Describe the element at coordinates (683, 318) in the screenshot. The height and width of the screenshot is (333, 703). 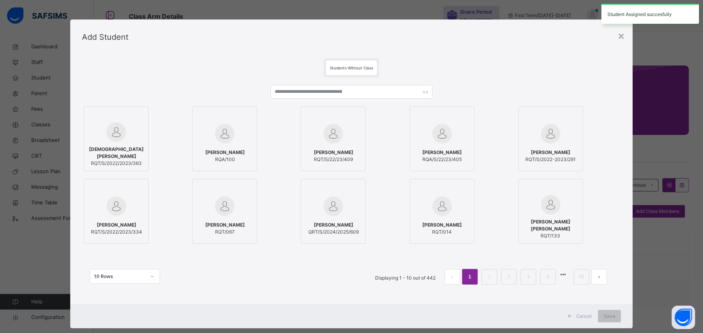
I see `button: Open asap` at that location.